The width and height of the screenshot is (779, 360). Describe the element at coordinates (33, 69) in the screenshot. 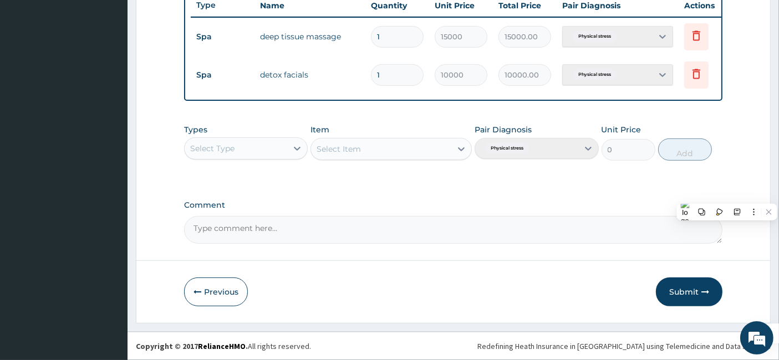

I see `img: d_794563401_company_1708531726252_794563401` at that location.